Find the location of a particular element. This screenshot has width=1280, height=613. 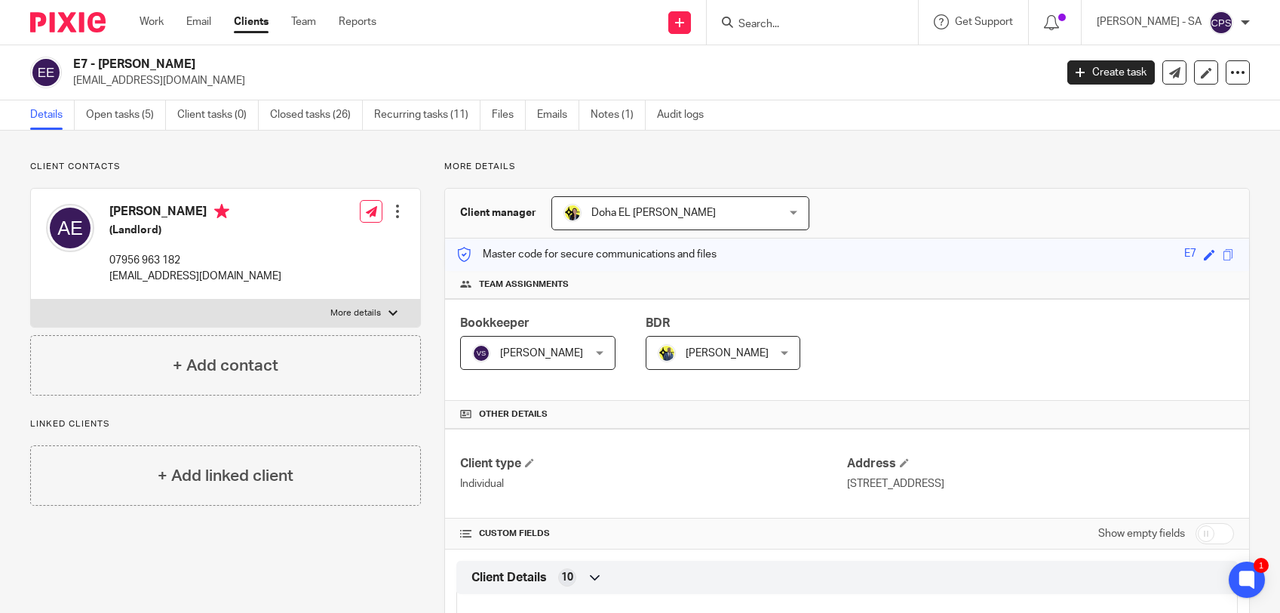

div: E7 is located at coordinates (1190, 254).